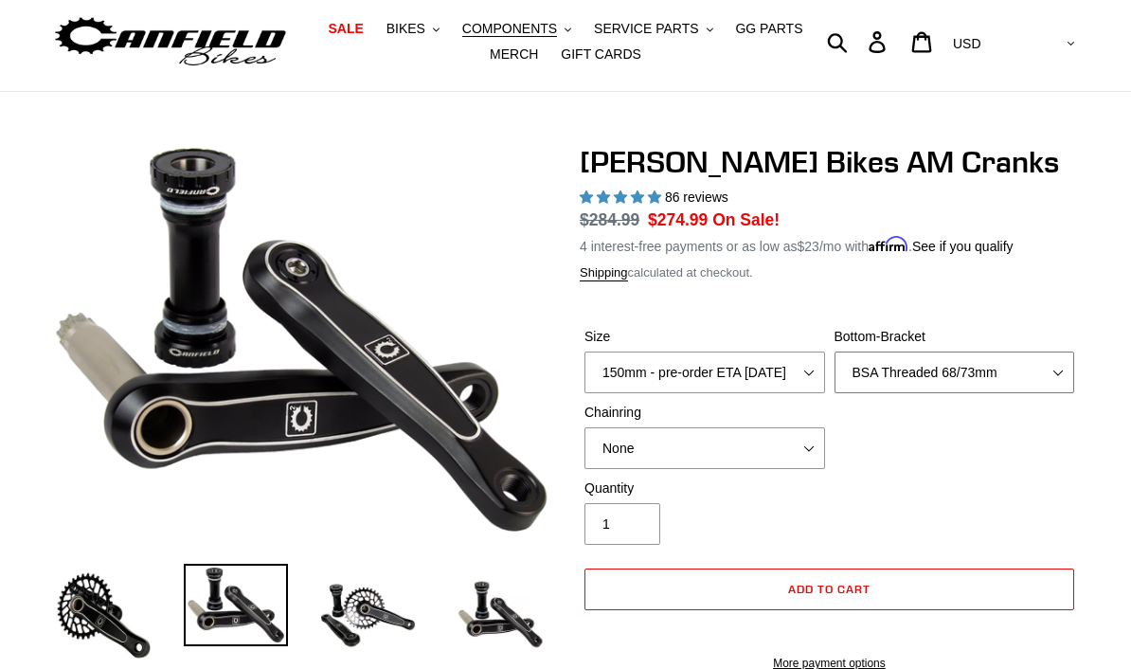 The height and width of the screenshot is (669, 1131). I want to click on img: Canfield Bikes, so click(171, 42).